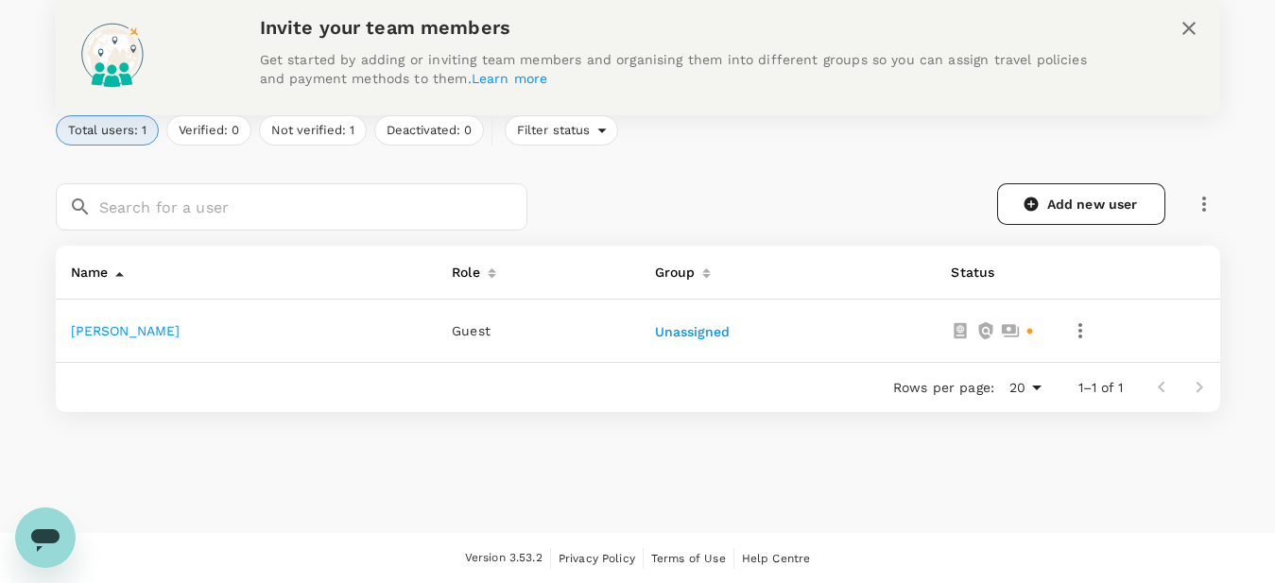 This screenshot has height=583, width=1275. What do you see at coordinates (1024, 387) in the screenshot?
I see `div: 20` at bounding box center [1024, 387].